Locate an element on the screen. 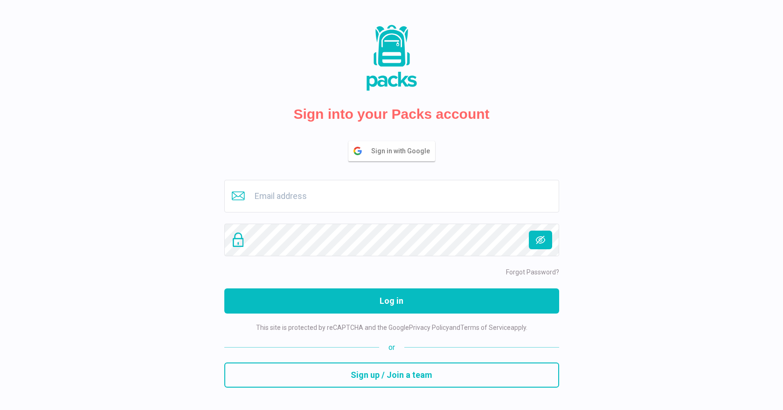 This screenshot has width=783, height=410. a: Terms of Service is located at coordinates (485, 328).